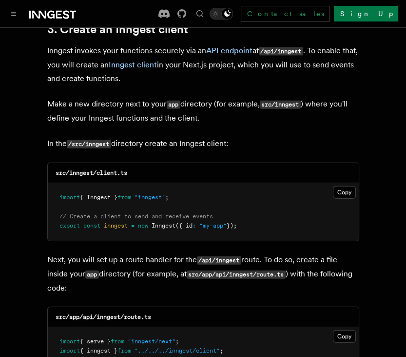 This screenshot has width=406, height=357. I want to click on span: new, so click(143, 225).